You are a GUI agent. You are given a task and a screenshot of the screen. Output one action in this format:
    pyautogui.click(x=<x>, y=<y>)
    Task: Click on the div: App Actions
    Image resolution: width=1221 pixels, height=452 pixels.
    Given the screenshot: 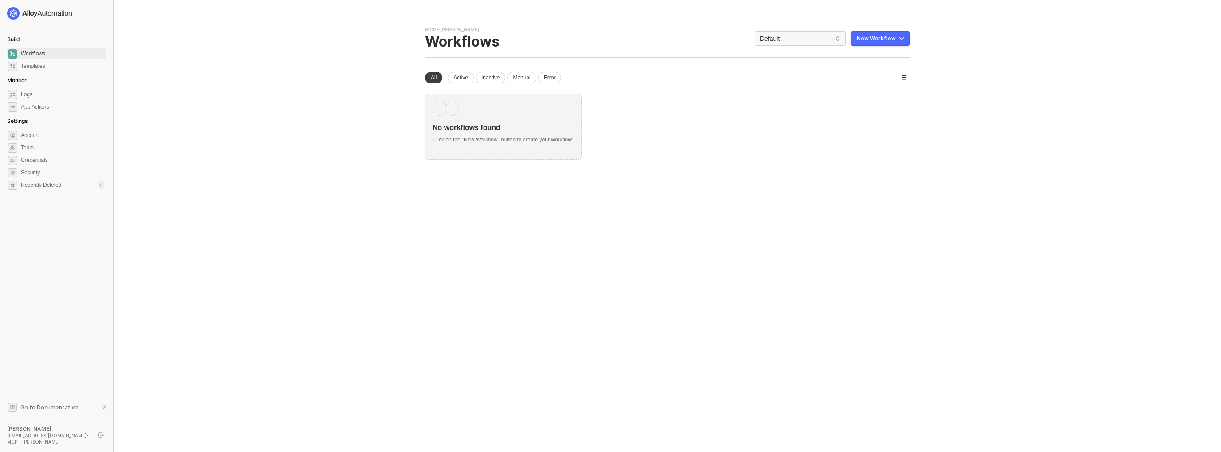 What is the action you would take?
    pyautogui.click(x=35, y=107)
    